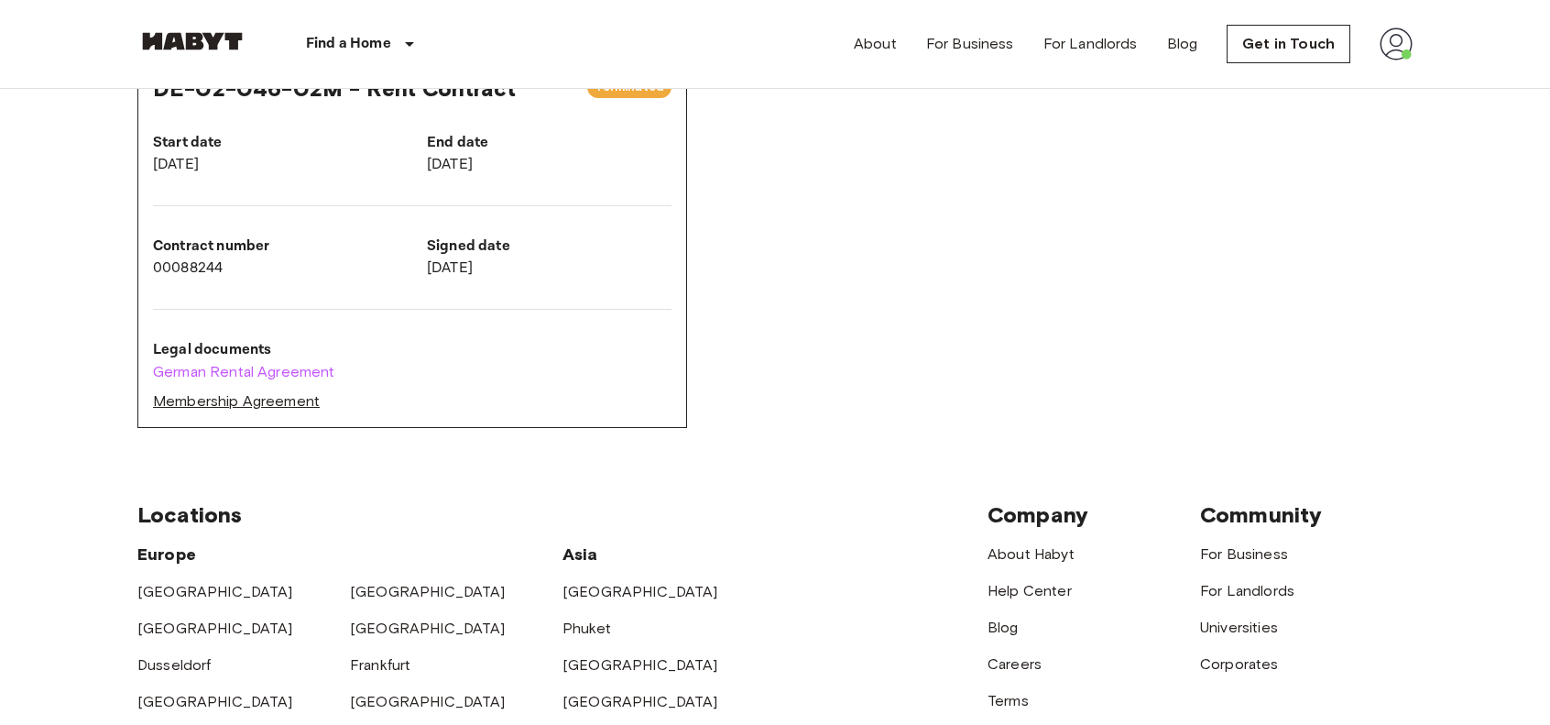 The height and width of the screenshot is (725, 1550). What do you see at coordinates (1260, 514) in the screenshot?
I see `span: Community` at bounding box center [1260, 514].